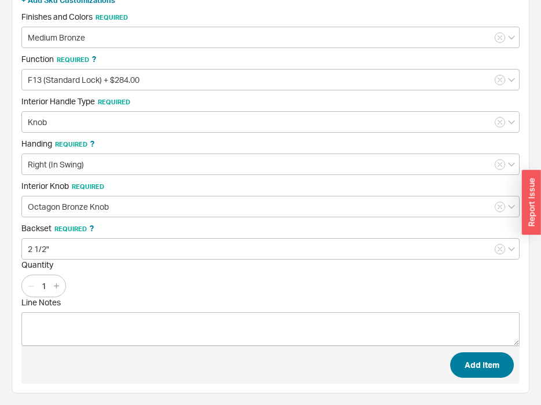 This screenshot has width=541, height=405. What do you see at coordinates (63, 185) in the screenshot?
I see `span: Interior Knob` at bounding box center [63, 185].